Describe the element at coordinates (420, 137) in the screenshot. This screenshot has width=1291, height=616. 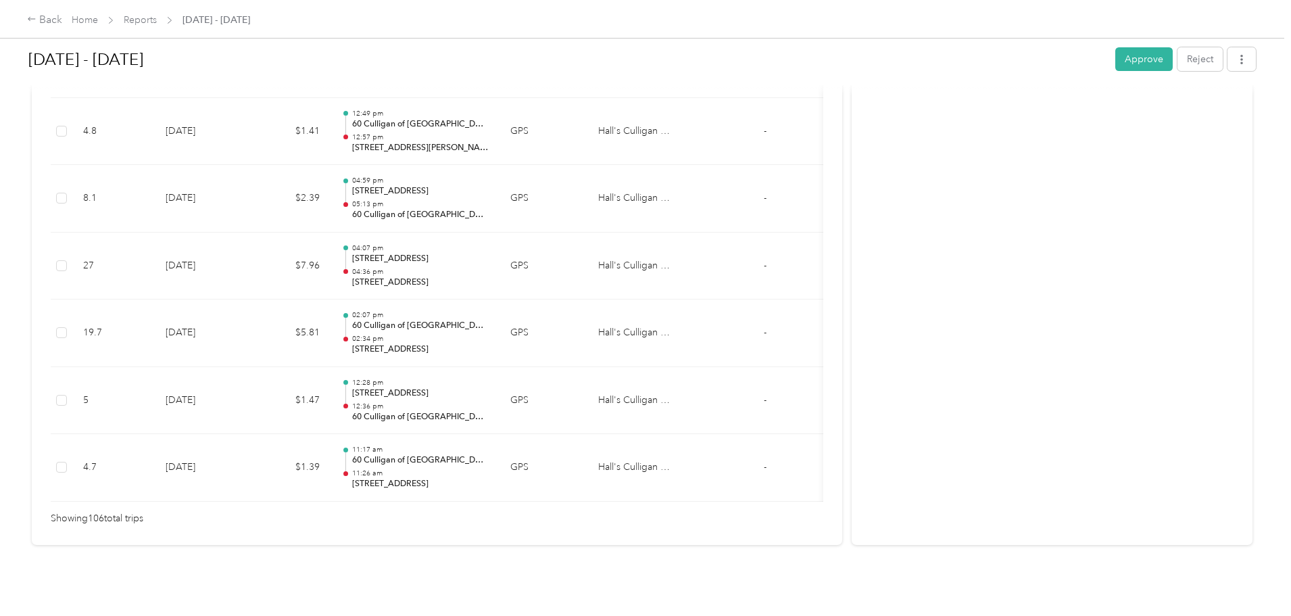
I see `p: 12:57 pm` at that location.